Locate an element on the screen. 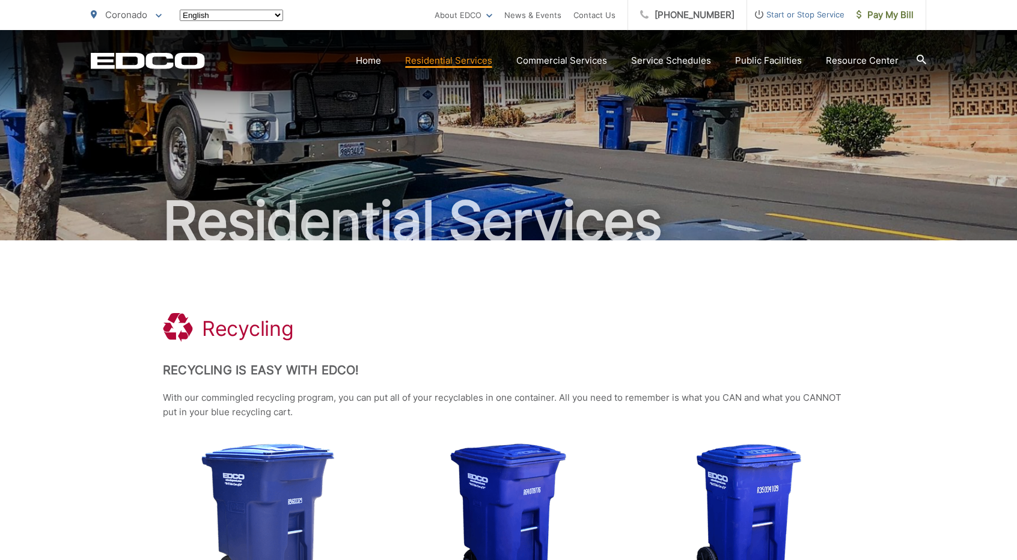  a: Residential Services is located at coordinates (448, 61).